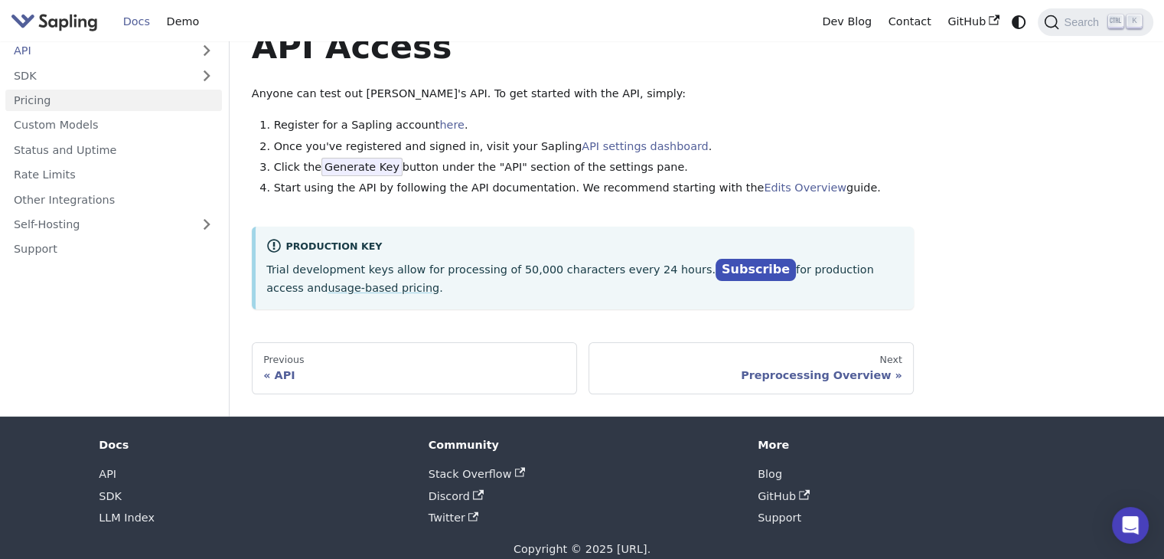 The height and width of the screenshot is (559, 1164). Describe the element at coordinates (1130, 525) in the screenshot. I see `div: Open Intercom Messenger` at that location.